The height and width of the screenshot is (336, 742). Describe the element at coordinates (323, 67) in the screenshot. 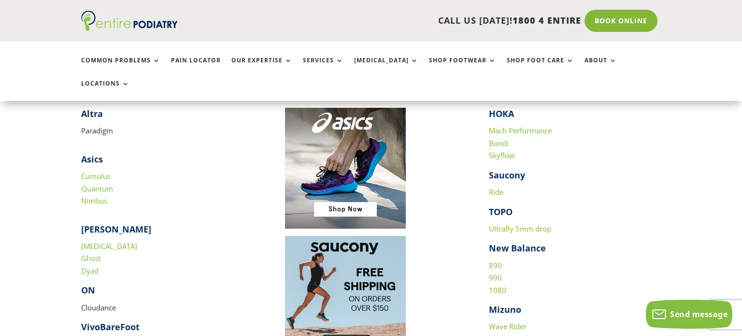

I see `a: Services` at that location.